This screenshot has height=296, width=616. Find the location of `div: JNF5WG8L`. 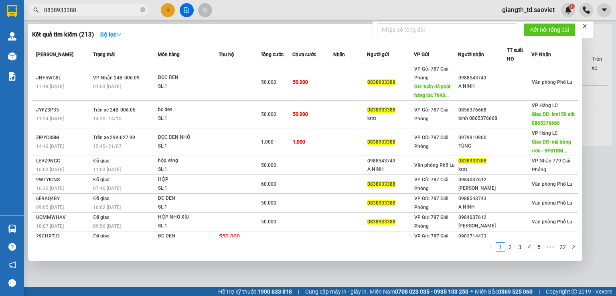

div: JNF5WG8L is located at coordinates (63, 78).